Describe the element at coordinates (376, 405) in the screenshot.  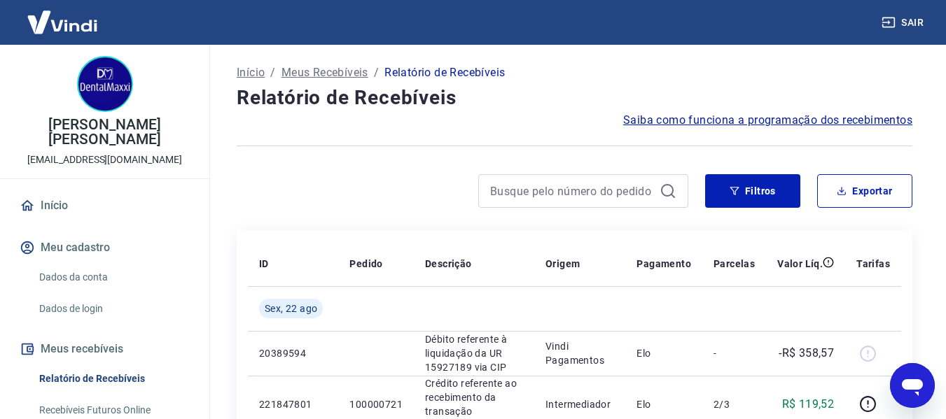
I see `p: 100000721` at that location.